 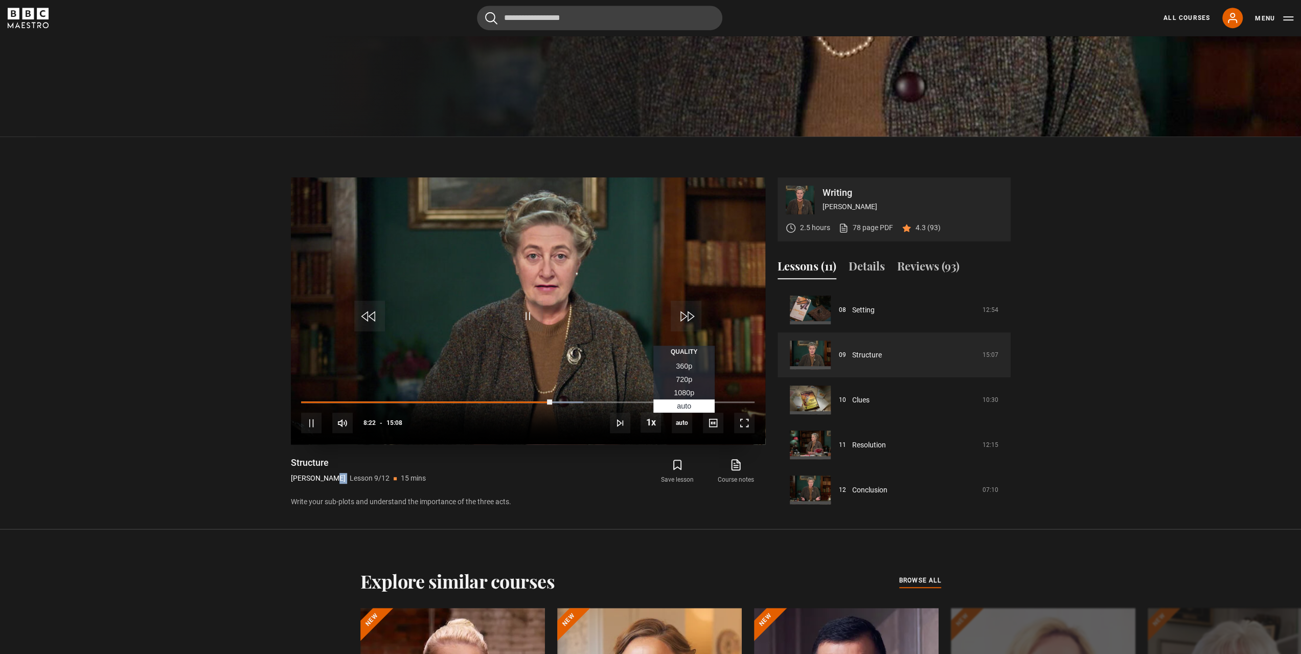 I want to click on span: browse all, so click(x=920, y=580).